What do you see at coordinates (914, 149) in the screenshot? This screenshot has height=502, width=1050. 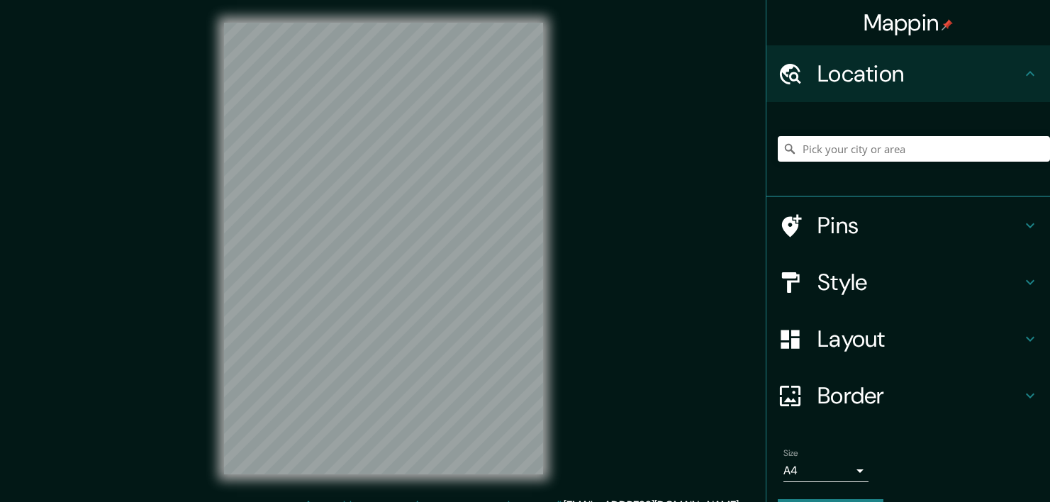 I see `input: Pick your city or area` at bounding box center [914, 149].